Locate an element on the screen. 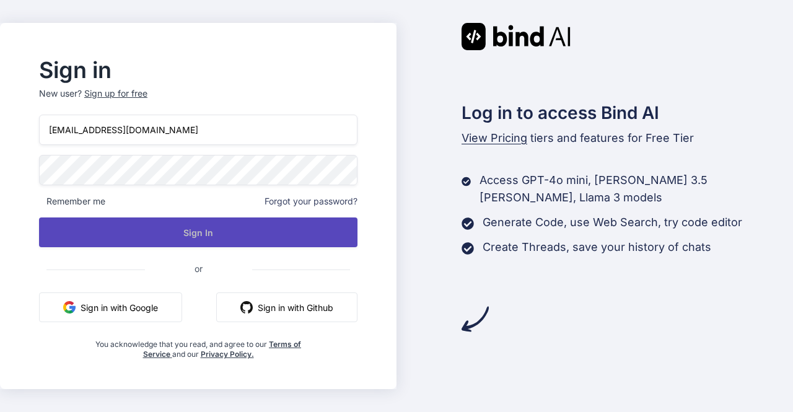 The width and height of the screenshot is (793, 412). p: Create Threads, save your history of chats is located at coordinates (596, 247).